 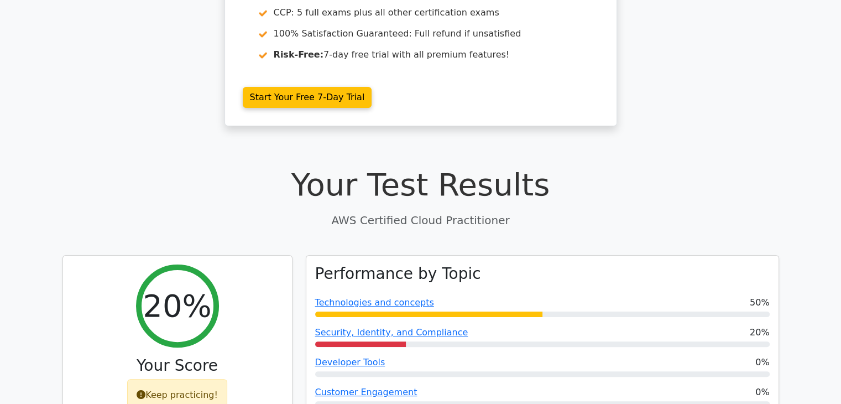 I want to click on a: Developer Tools, so click(x=350, y=362).